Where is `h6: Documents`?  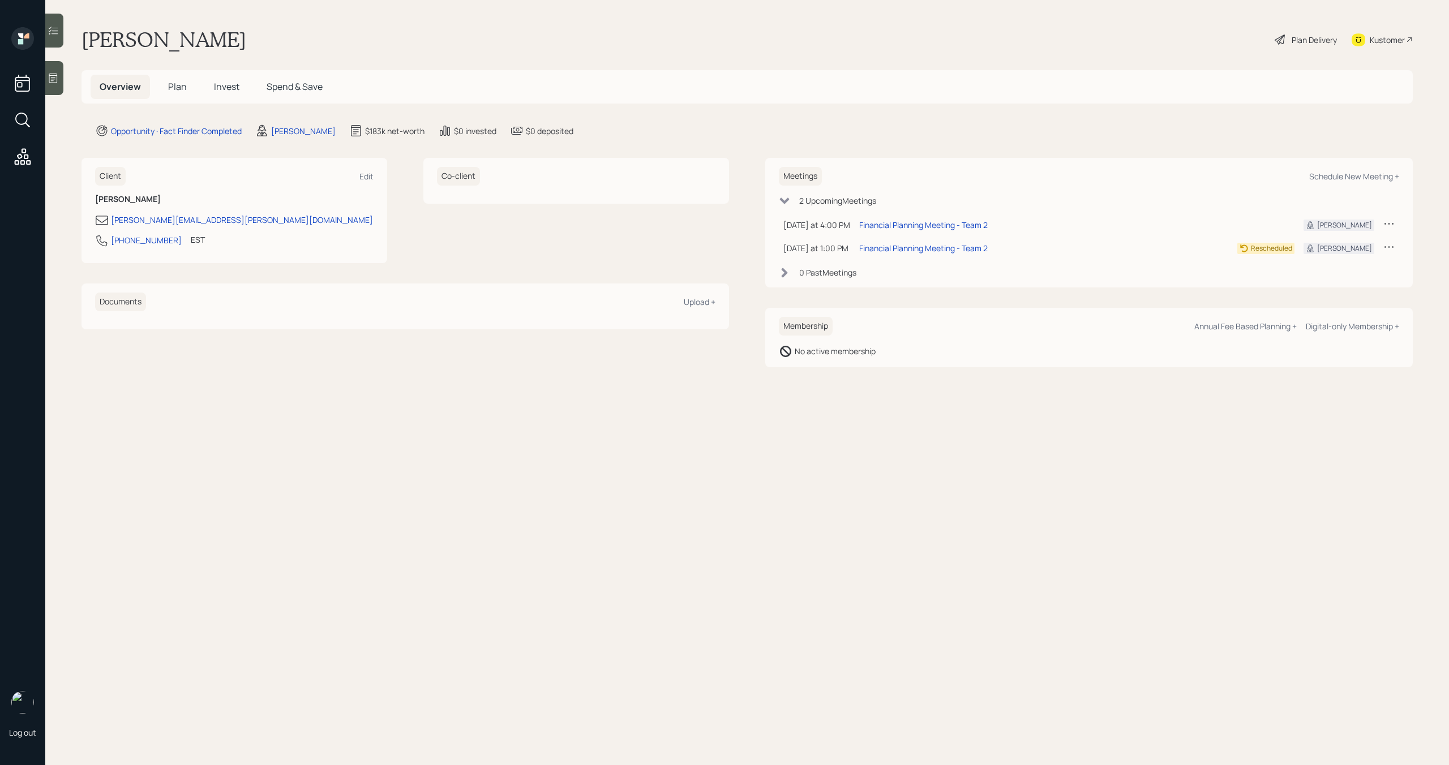
h6: Documents is located at coordinates (121, 302).